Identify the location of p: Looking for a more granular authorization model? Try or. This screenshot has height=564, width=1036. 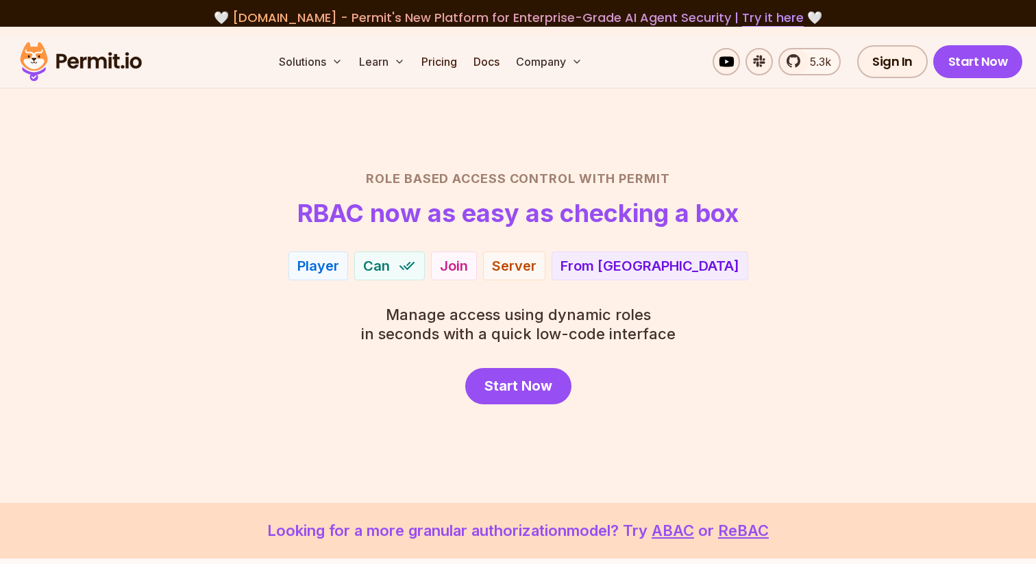
(518, 530).